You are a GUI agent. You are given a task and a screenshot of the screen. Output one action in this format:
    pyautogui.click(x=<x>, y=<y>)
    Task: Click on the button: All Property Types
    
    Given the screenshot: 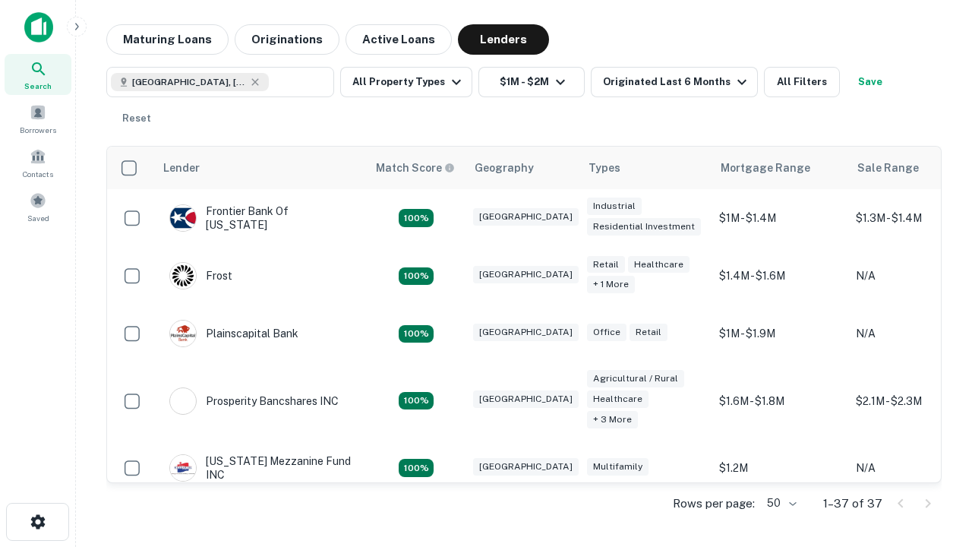 What is the action you would take?
    pyautogui.click(x=406, y=82)
    